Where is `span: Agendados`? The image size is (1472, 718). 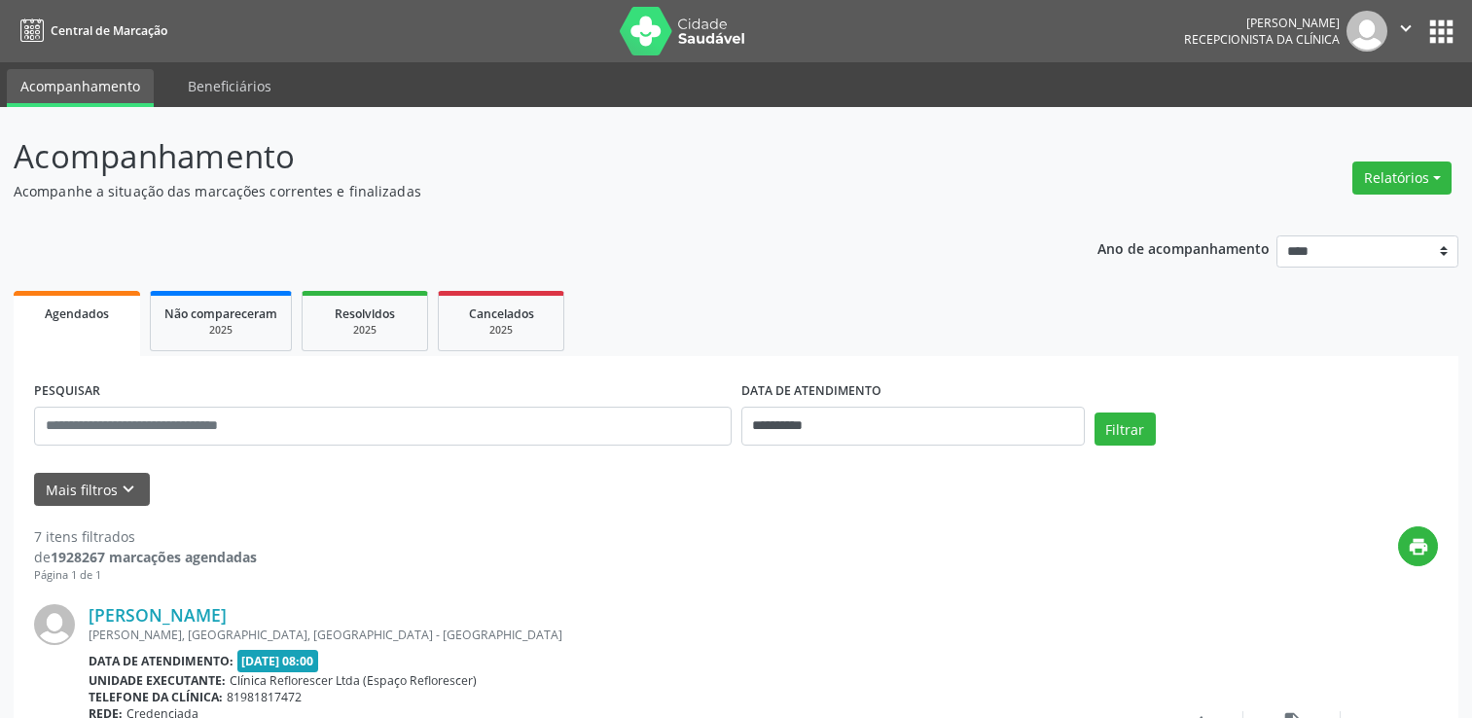
span: Agendados is located at coordinates (77, 313).